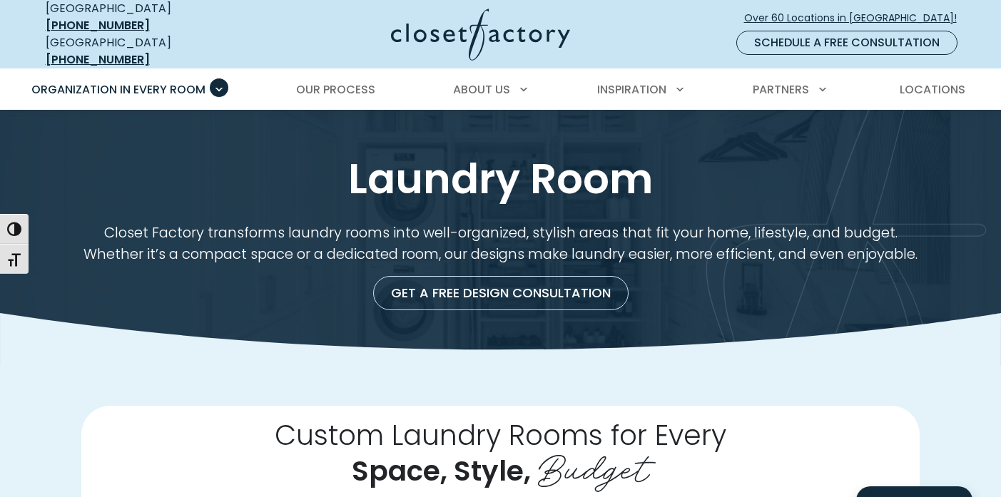  What do you see at coordinates (501, 90) in the screenshot?
I see `nav: Primary Menu` at bounding box center [501, 90].